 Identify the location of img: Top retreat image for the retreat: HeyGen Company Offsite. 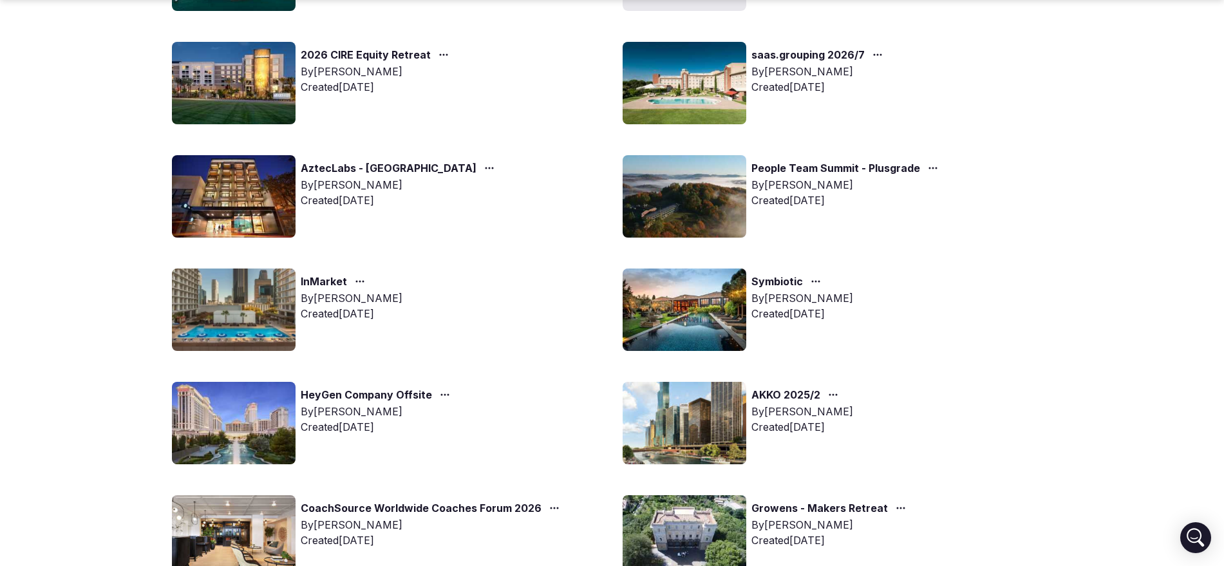
(234, 423).